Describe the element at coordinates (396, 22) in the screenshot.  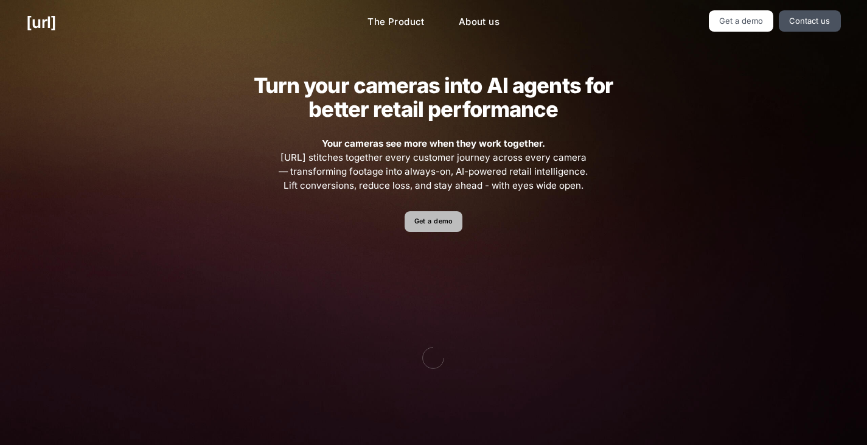
I see `a: The Product` at that location.